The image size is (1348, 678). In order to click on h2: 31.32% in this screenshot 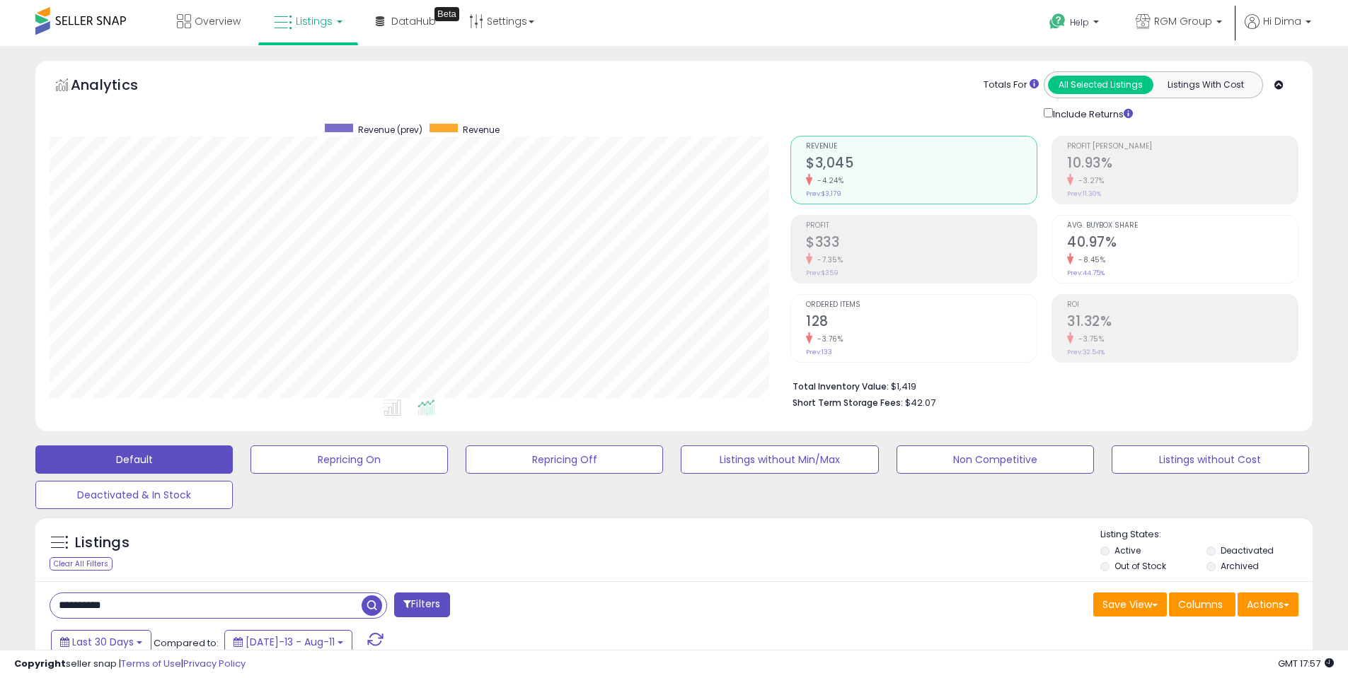, I will do `click(1182, 323)`.